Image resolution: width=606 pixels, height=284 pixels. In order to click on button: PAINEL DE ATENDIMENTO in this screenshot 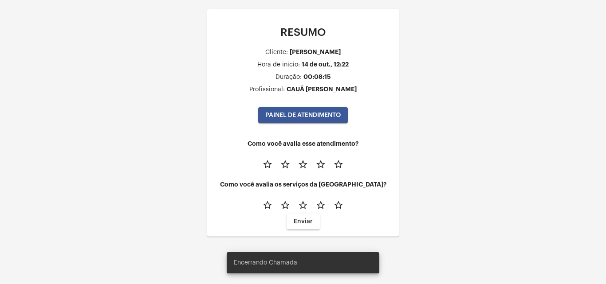, I will do `click(303, 115)`.